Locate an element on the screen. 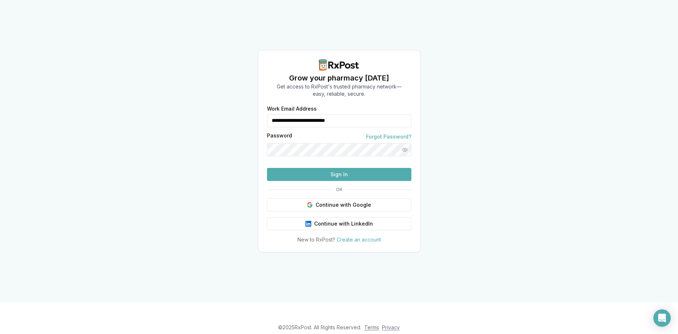 This screenshot has height=334, width=678. span: New to RxPost? is located at coordinates (316, 239).